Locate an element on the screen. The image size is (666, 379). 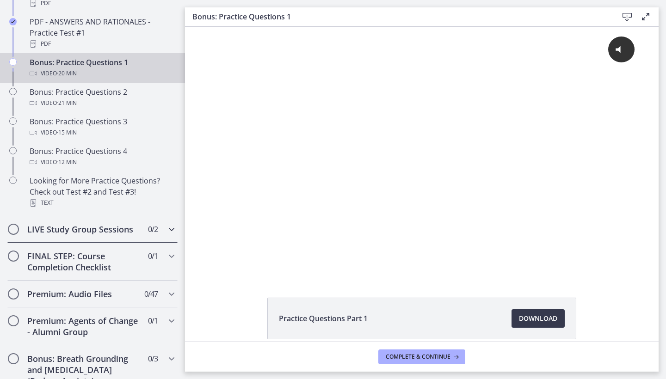
button: Click for sound is located at coordinates (436, 23).